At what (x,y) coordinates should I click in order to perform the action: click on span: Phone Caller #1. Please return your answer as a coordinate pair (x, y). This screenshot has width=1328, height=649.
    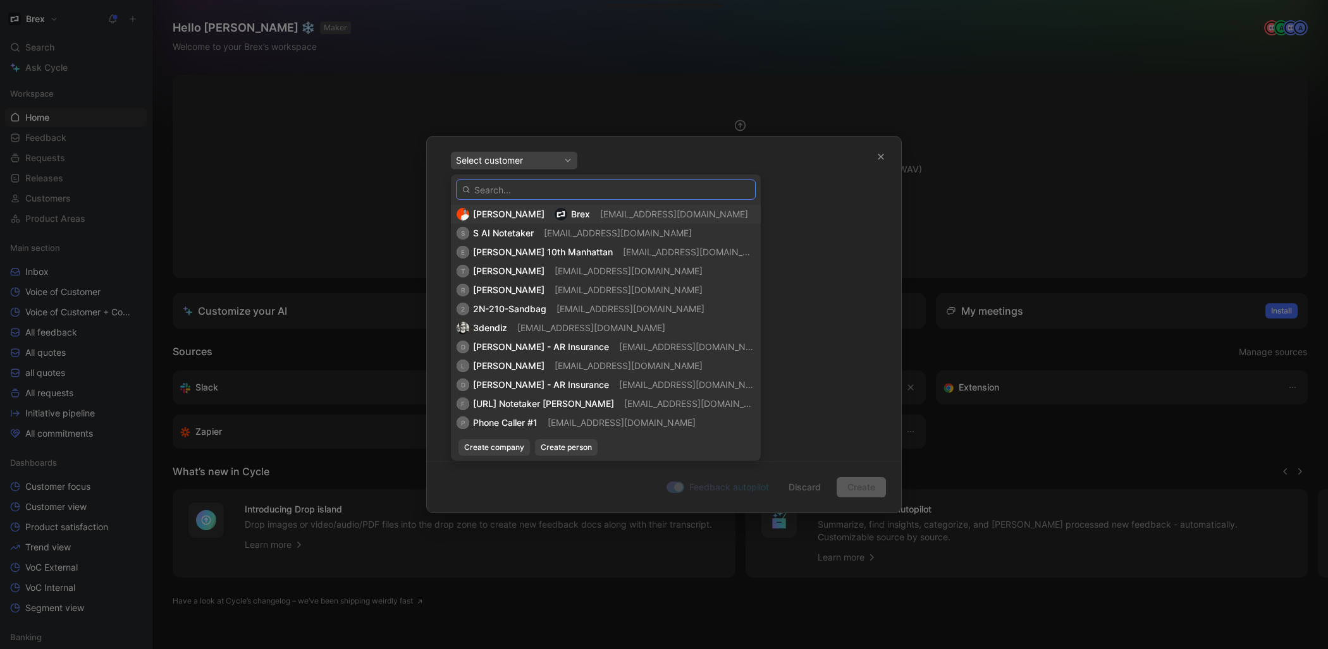
    Looking at the image, I should click on (505, 422).